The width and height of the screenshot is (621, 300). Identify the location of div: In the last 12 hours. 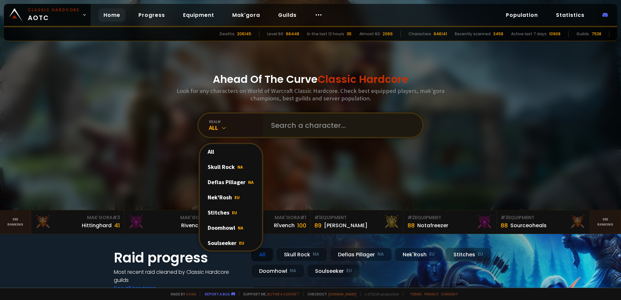
(325, 34).